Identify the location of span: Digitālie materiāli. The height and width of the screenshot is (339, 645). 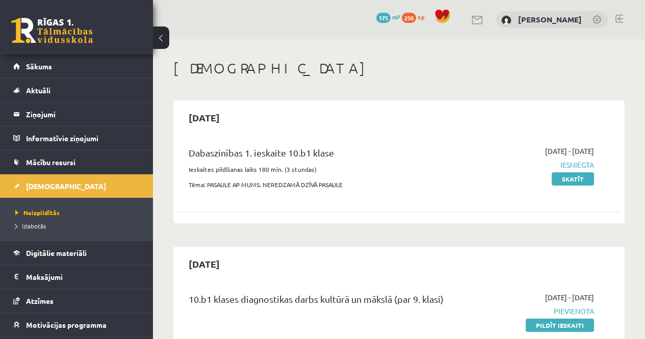
(56, 253).